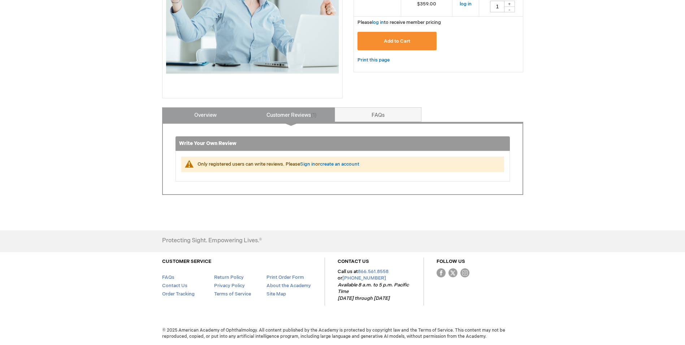  What do you see at coordinates (229, 277) in the screenshot?
I see `a: Return Policy` at bounding box center [229, 277].